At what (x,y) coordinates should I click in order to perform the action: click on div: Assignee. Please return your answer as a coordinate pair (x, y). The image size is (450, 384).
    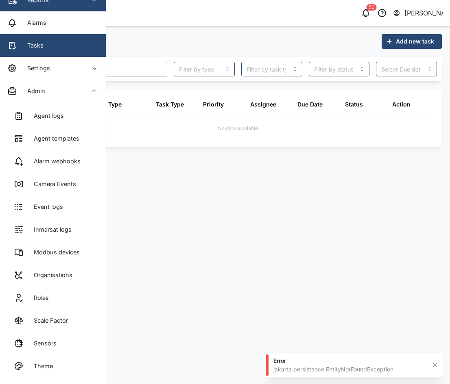
    Looking at the image, I should click on (263, 105).